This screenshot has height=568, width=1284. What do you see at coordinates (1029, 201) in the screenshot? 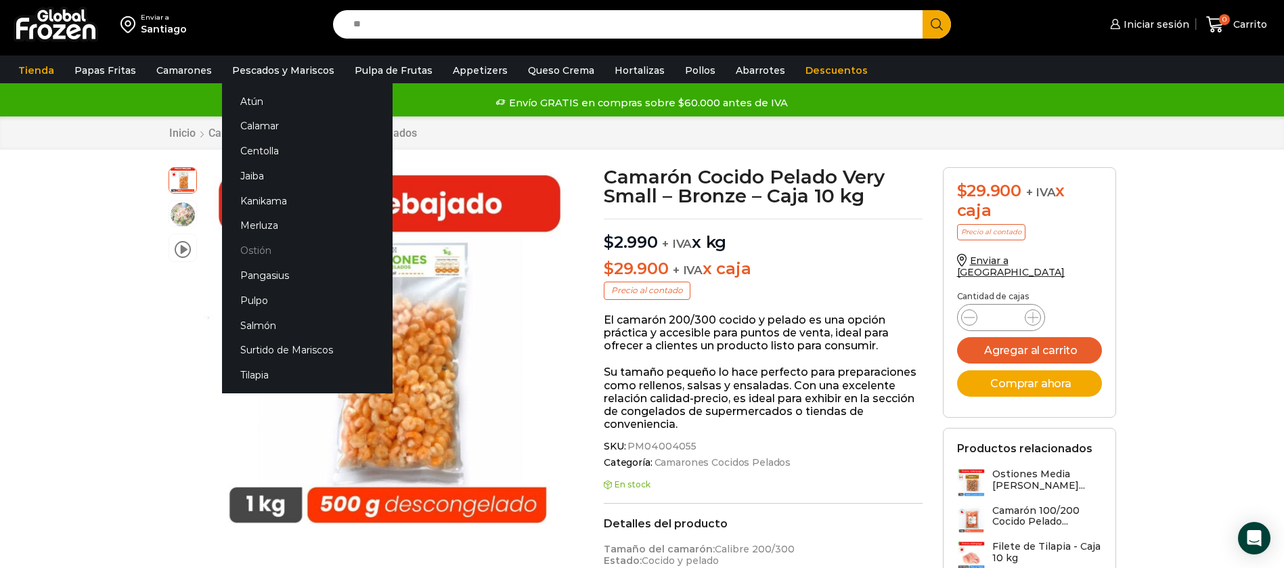
I see `div: x caja` at bounding box center [1029, 201].